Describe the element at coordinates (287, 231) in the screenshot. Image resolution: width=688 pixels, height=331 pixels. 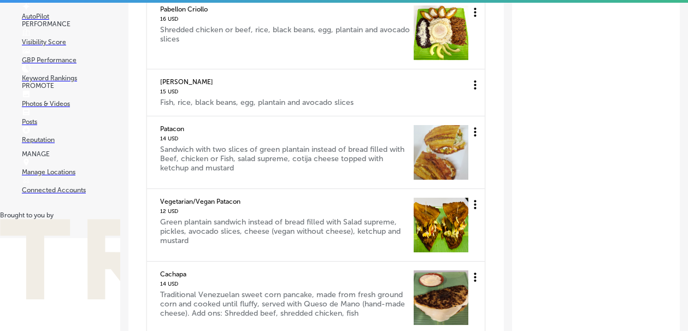
I see `div: Green plantain sandwich instead of bread filled with Salad supreme, pickles, avocado slices, chee...` at that location.